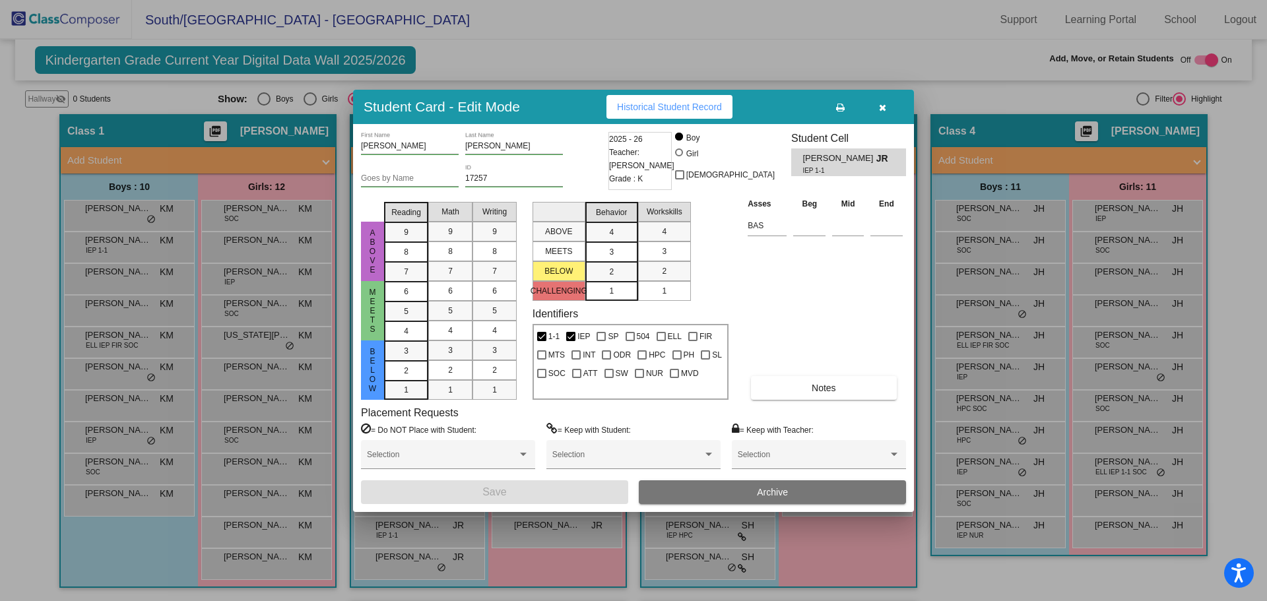 The width and height of the screenshot is (1267, 601). Describe the element at coordinates (555, 313) in the screenshot. I see `label: Identifiers` at that location.